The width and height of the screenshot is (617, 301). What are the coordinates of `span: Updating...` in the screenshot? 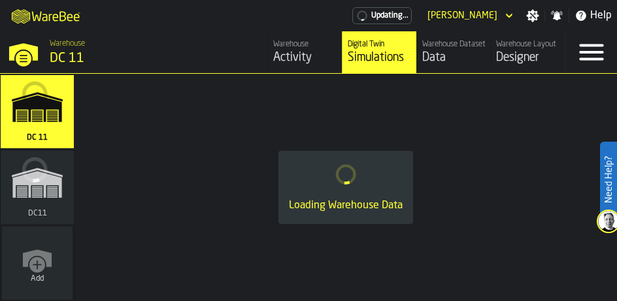 It's located at (389, 16).